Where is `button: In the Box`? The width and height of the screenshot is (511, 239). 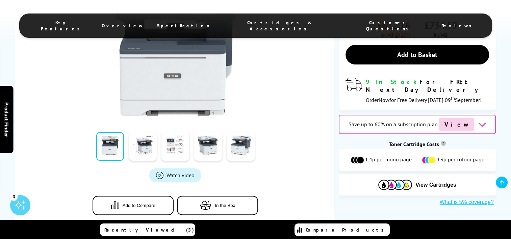
button: In the Box is located at coordinates (218, 205).